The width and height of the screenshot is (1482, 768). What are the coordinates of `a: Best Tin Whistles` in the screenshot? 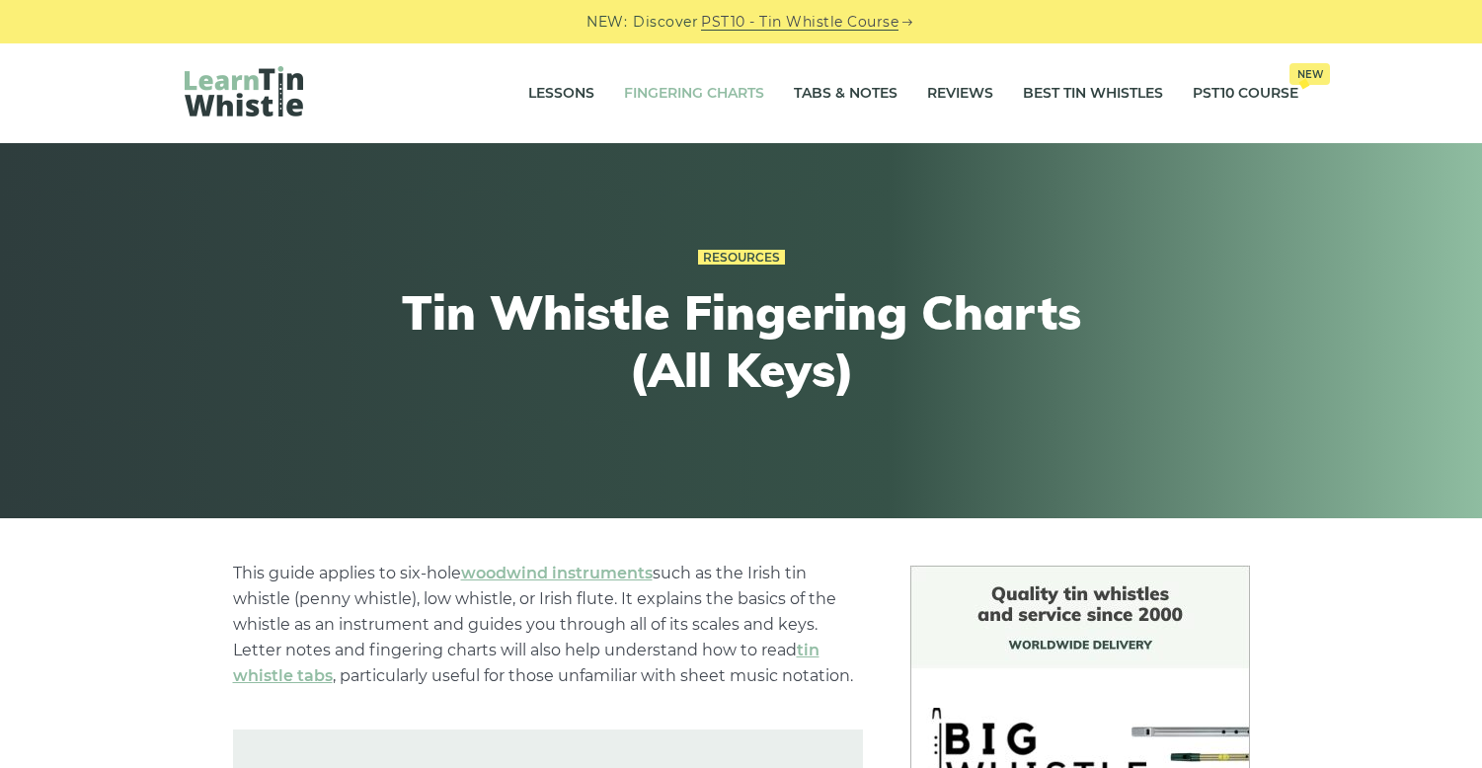 It's located at (1093, 94).